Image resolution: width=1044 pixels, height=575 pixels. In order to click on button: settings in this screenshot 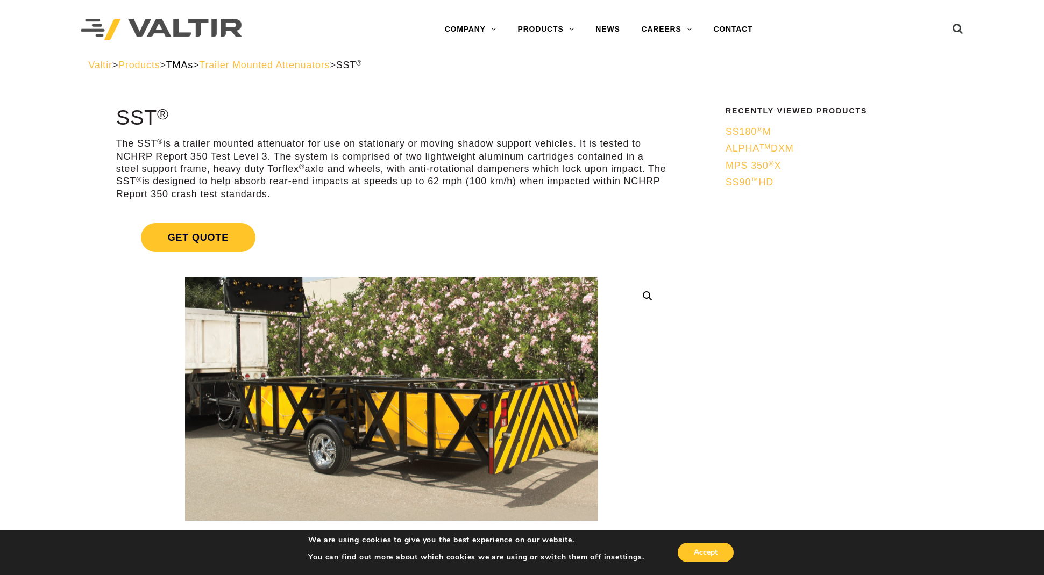, I will do `click(626, 558)`.